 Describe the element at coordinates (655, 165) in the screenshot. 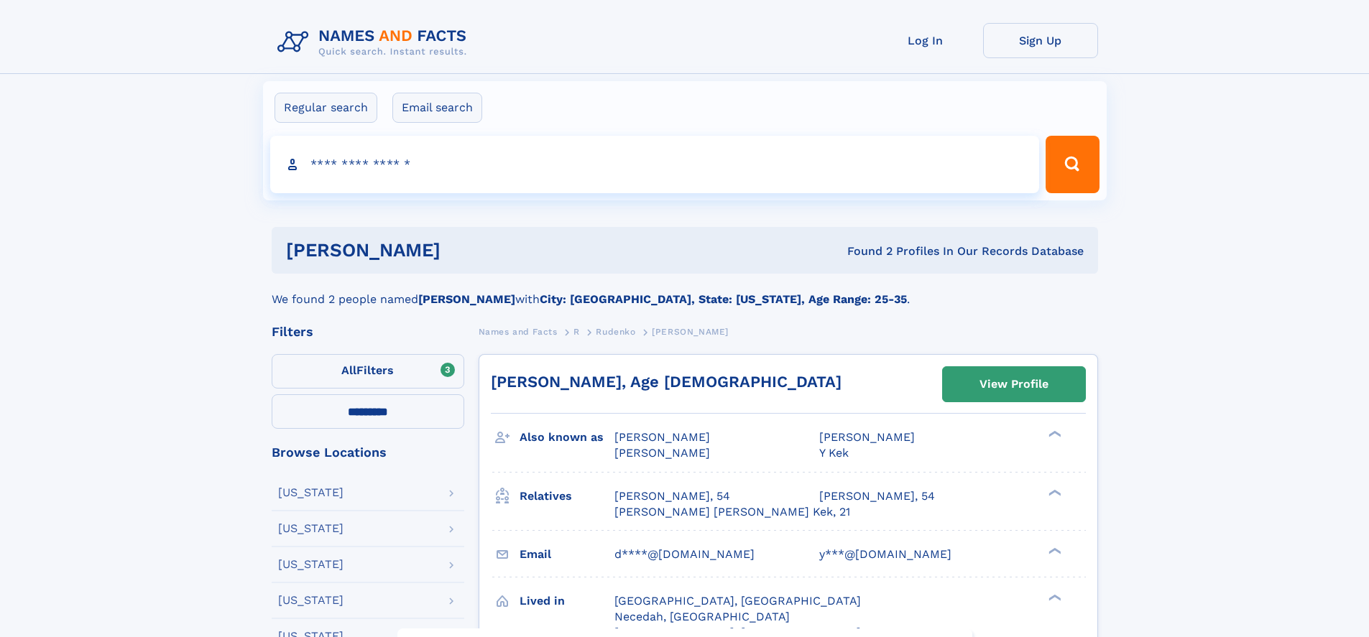

I see `input: search input` at that location.